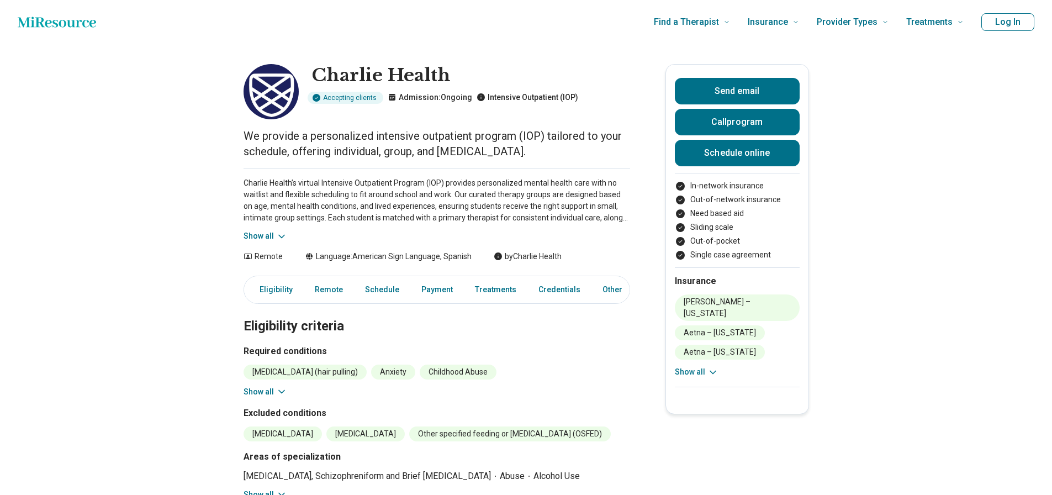 Image resolution: width=1052 pixels, height=495 pixels. What do you see at coordinates (737, 91) in the screenshot?
I see `button: Send email` at bounding box center [737, 91].